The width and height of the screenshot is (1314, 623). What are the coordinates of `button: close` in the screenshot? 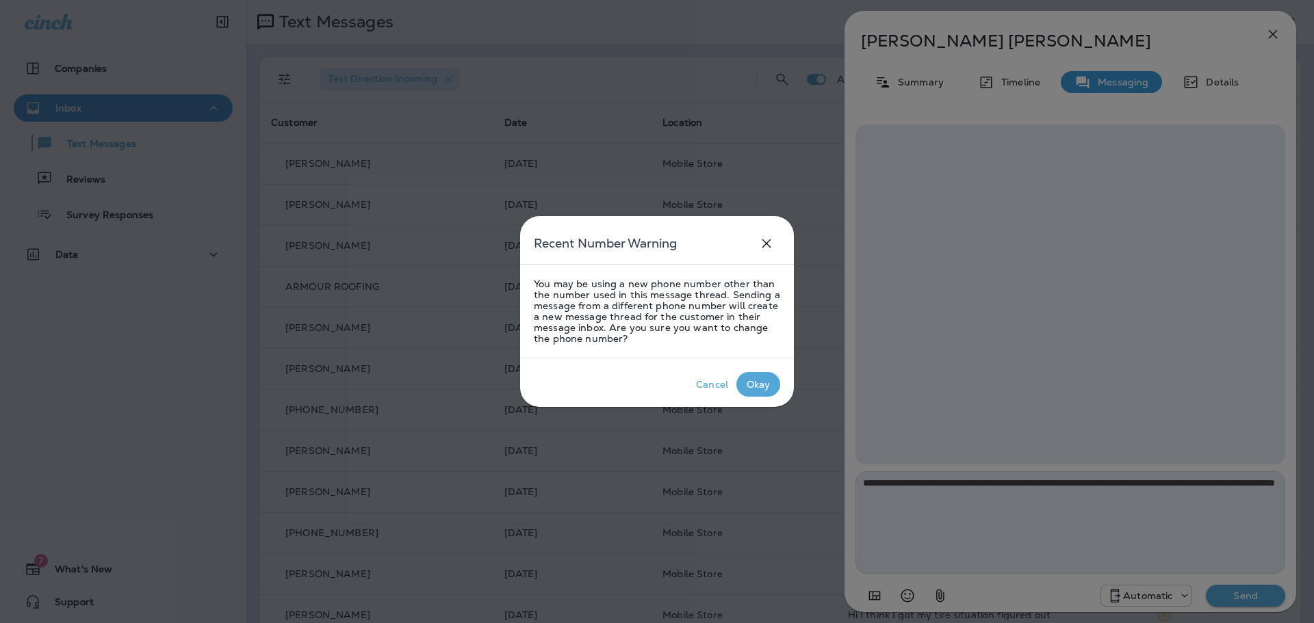 It's located at (766, 244).